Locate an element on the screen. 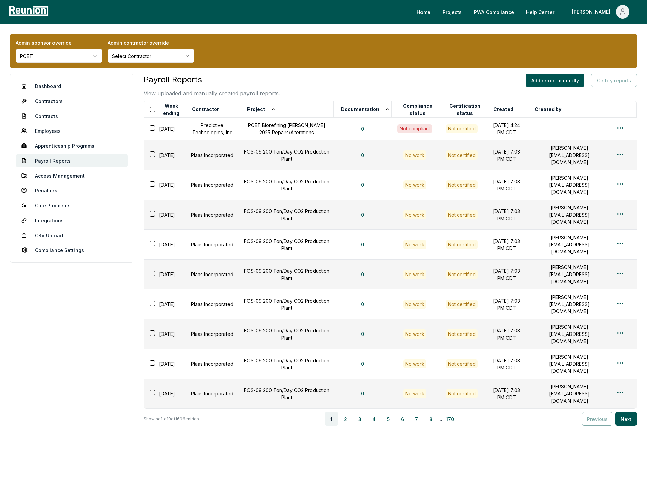 The height and width of the screenshot is (487, 647). a: Cure Payments is located at coordinates (72, 205).